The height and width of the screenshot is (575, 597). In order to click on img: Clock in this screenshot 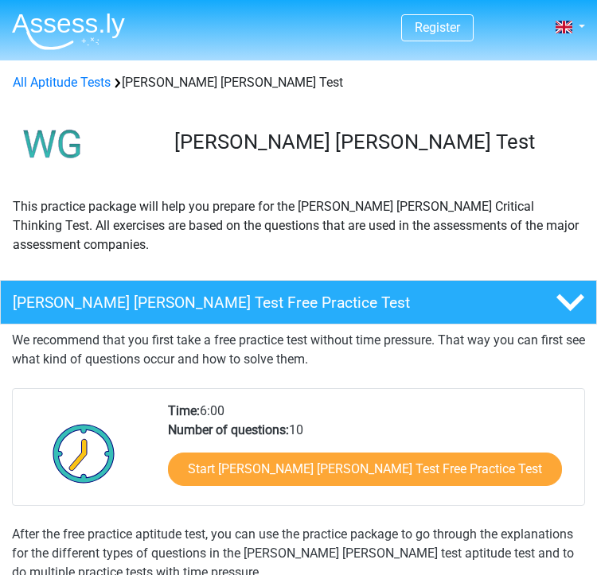, I will do `click(84, 454)`.